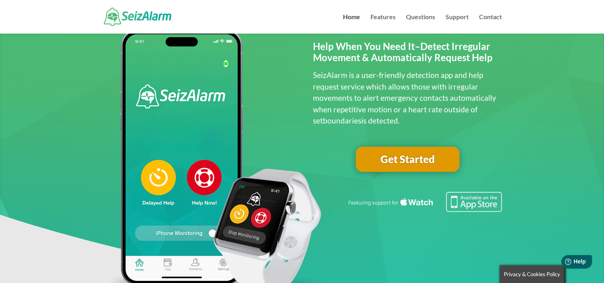  I want to click on span: Privacy & Cookies Policy, so click(532, 274).